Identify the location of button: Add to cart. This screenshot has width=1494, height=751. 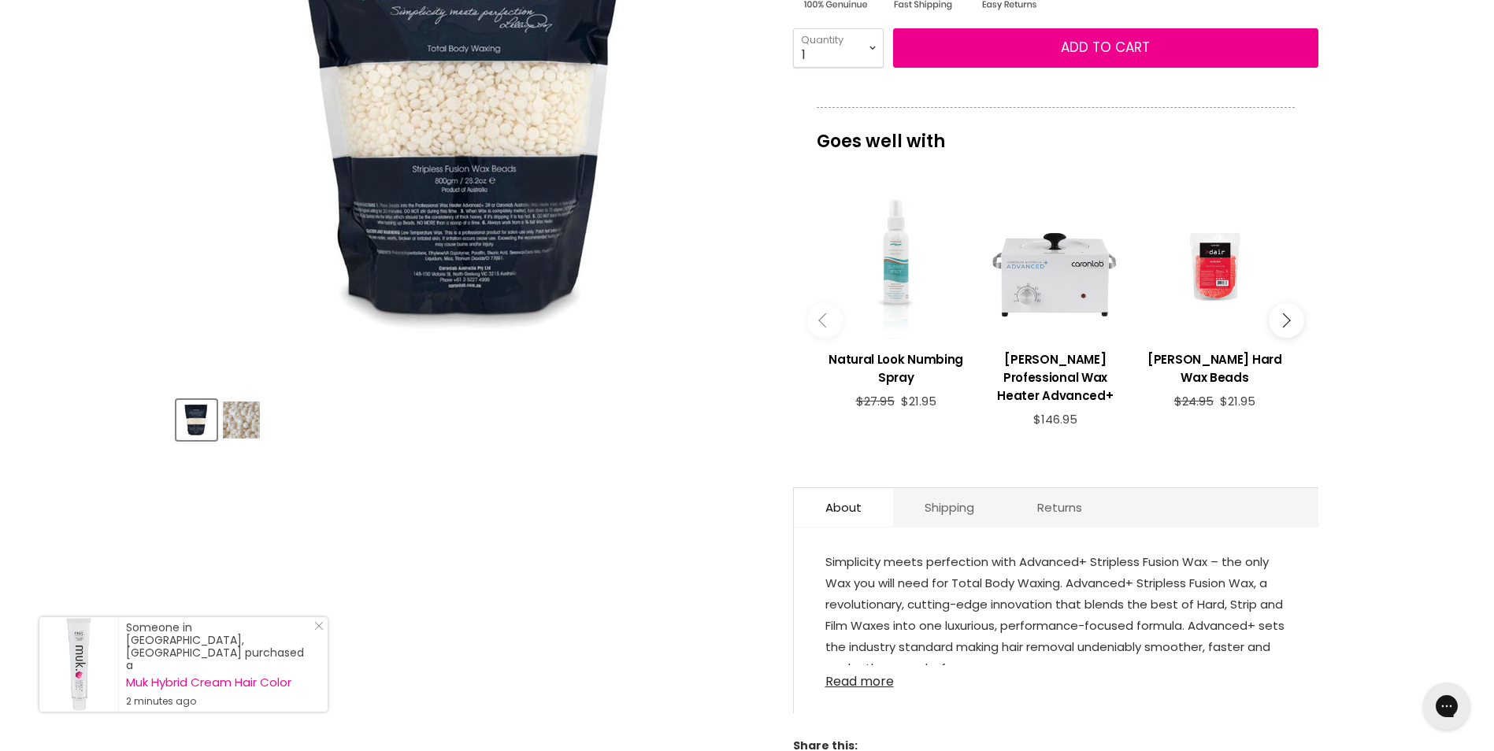
(1106, 48).